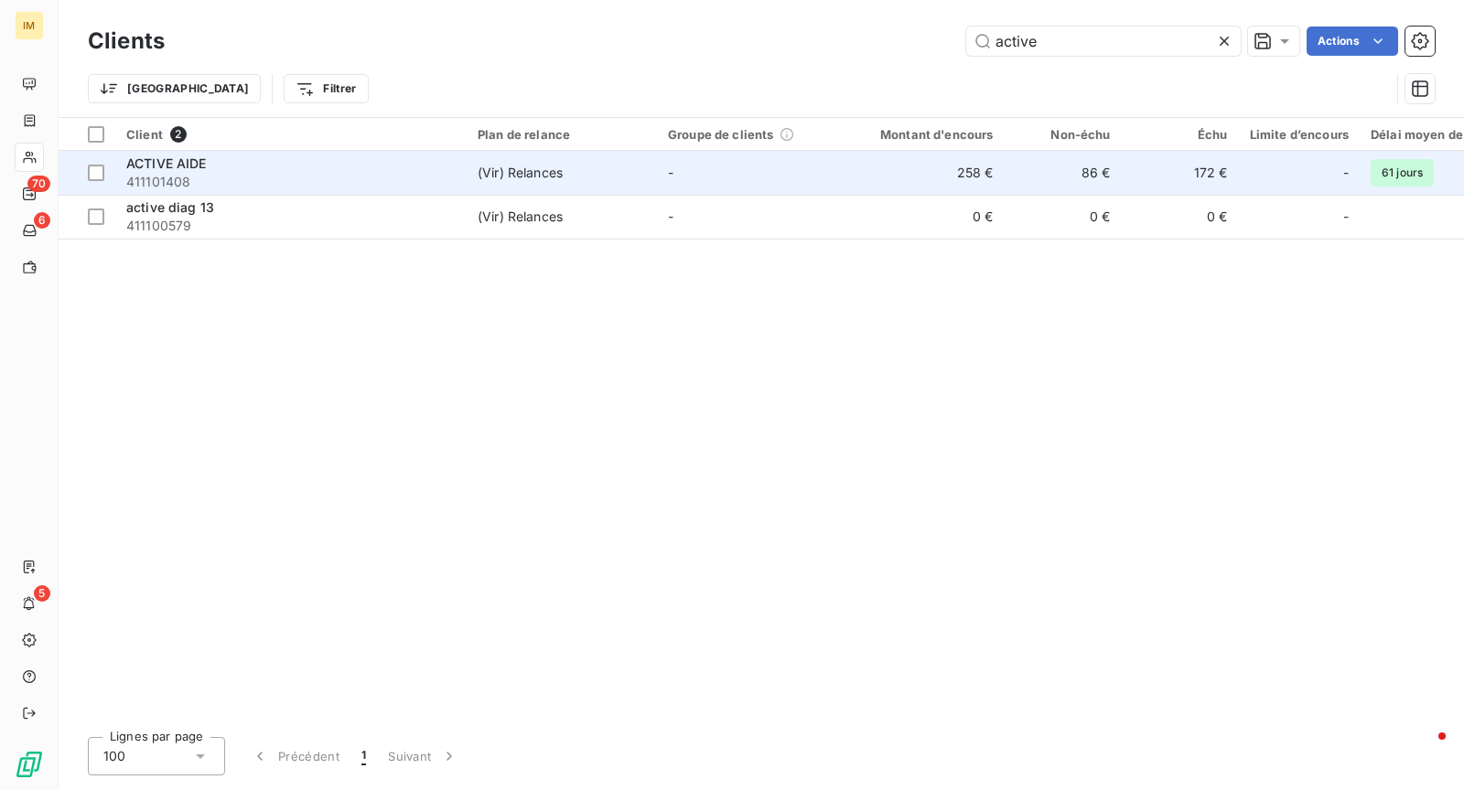 The height and width of the screenshot is (790, 1464). I want to click on button: Précédent, so click(295, 757).